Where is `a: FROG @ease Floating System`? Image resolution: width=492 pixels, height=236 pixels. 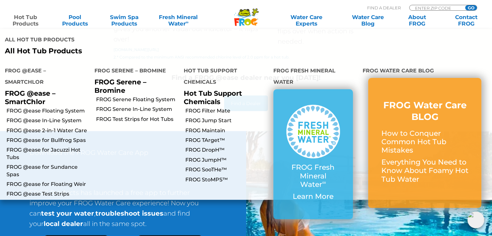
a: FROG @ease Floating System is located at coordinates (48, 111).